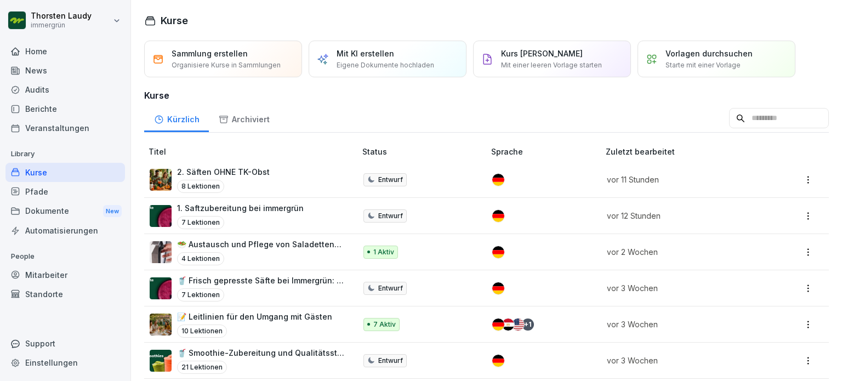  What do you see at coordinates (65, 294) in the screenshot?
I see `div: Standorte` at bounding box center [65, 294].